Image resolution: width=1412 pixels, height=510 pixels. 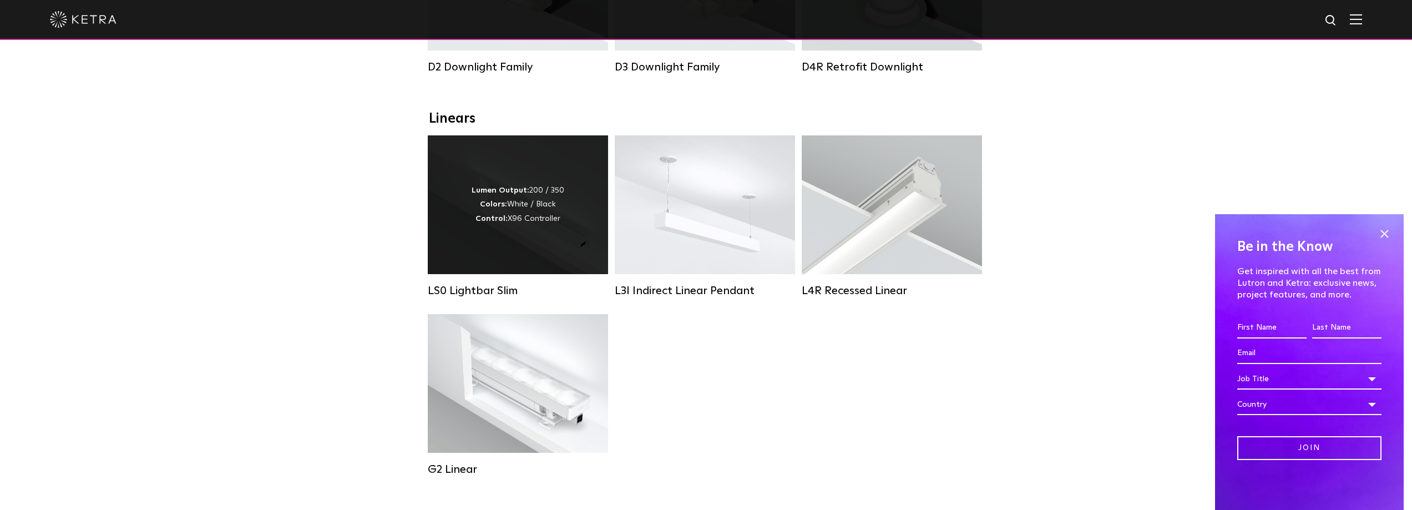 I want to click on p: Get inspired with all the best from Lutron and Ketra: exclusive news, project features, and more., so click(x=1310, y=283).